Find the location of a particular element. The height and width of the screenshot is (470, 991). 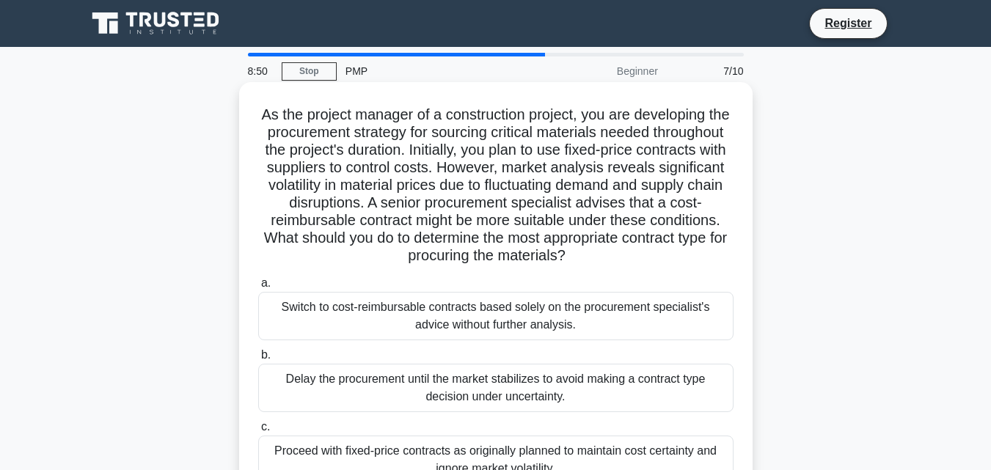

a: Register is located at coordinates (848, 23).